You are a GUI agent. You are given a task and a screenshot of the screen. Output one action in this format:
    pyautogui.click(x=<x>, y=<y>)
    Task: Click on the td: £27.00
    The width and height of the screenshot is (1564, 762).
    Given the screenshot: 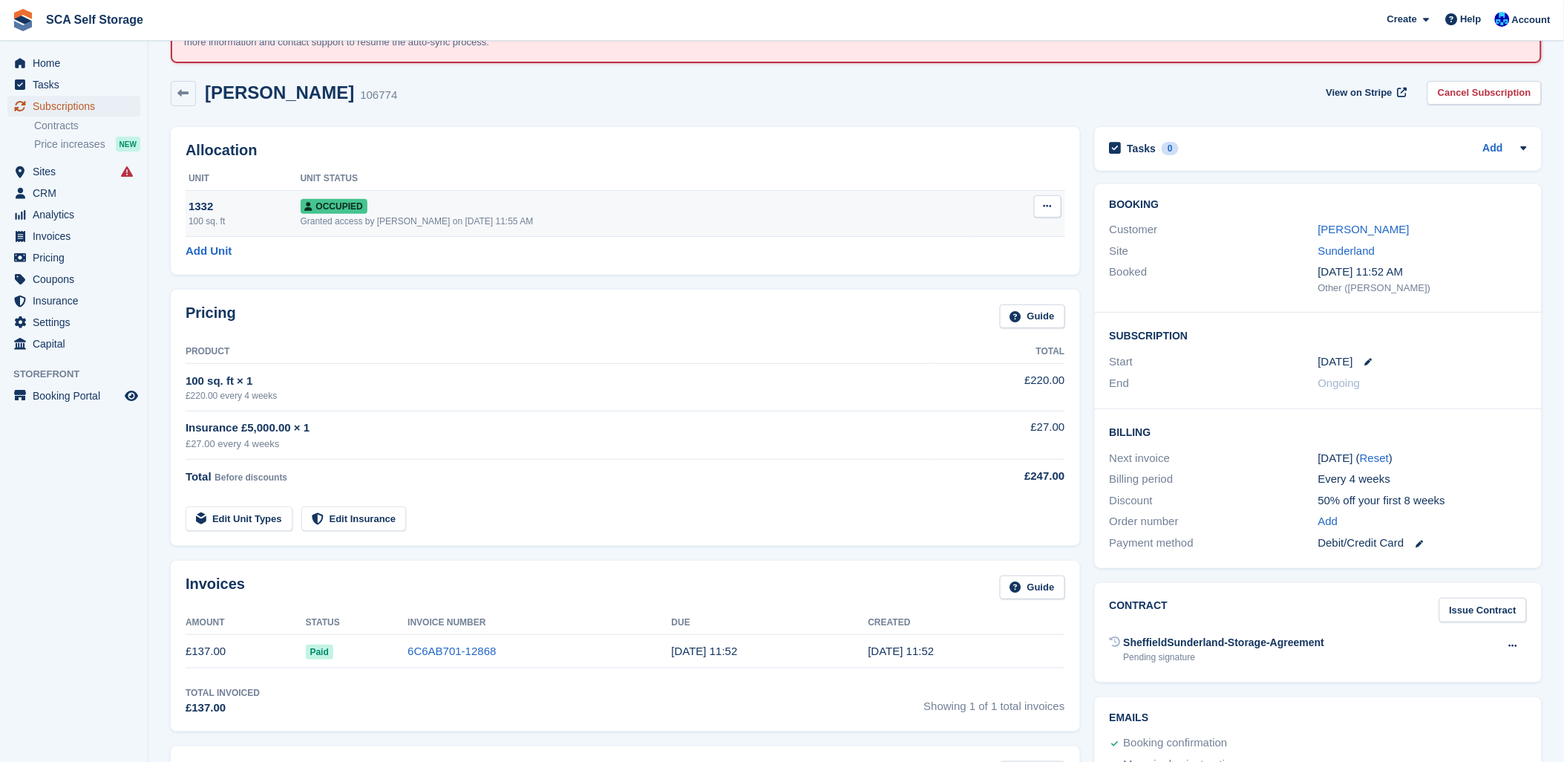 What is the action you would take?
    pyautogui.click(x=997, y=434)
    